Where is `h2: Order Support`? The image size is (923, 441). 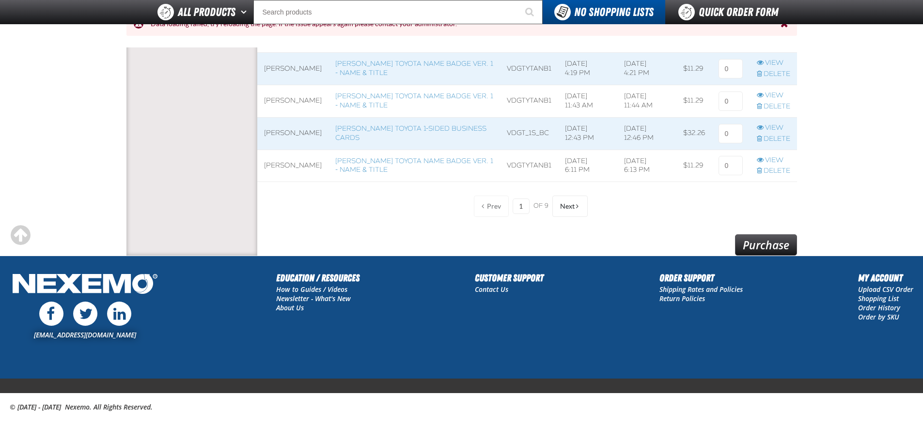
h2: Order Support is located at coordinates (701, 278).